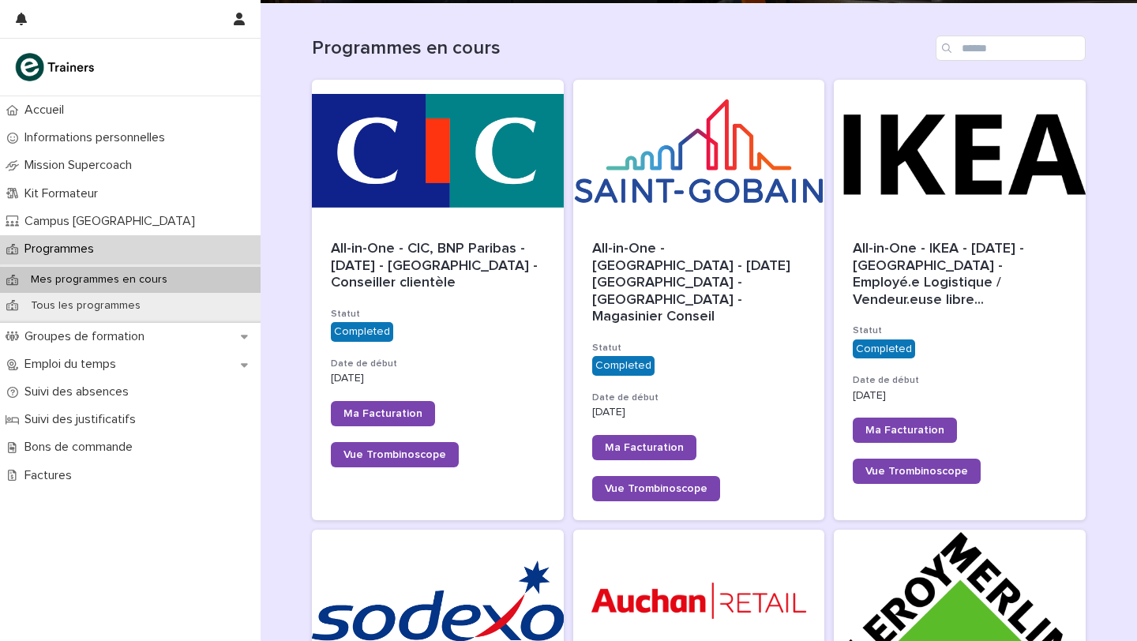 This screenshot has height=641, width=1137. I want to click on p: Bons de commande, so click(81, 447).